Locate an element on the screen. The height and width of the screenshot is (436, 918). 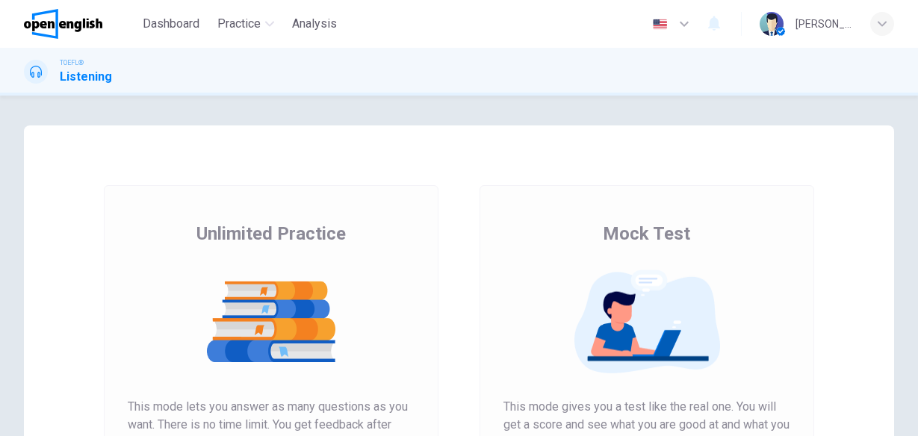
a: Analysis is located at coordinates (314, 24).